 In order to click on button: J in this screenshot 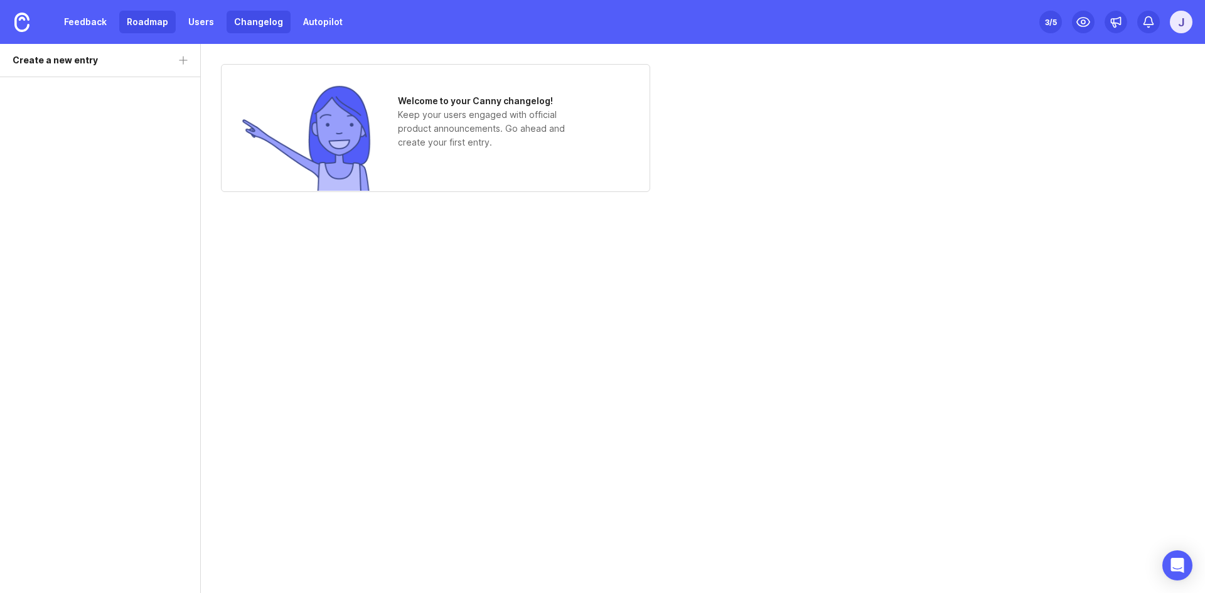, I will do `click(1181, 22)`.